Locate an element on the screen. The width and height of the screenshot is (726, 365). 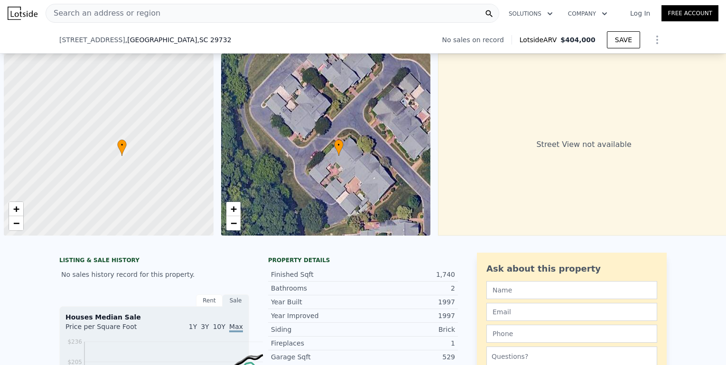
div: Sale is located at coordinates (236, 301).